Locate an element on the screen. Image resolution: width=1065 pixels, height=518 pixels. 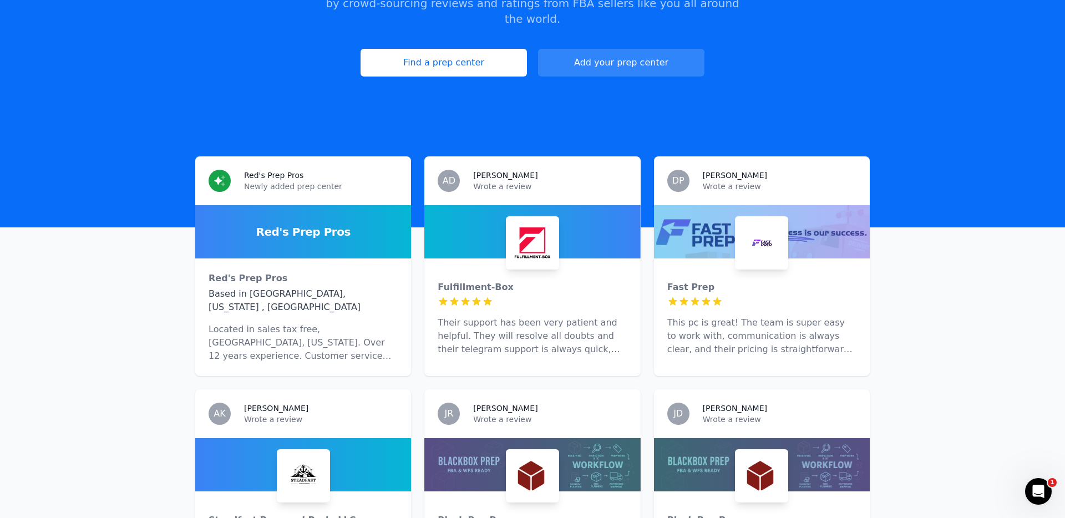
span: Red's Prep Pros is located at coordinates (303, 232).